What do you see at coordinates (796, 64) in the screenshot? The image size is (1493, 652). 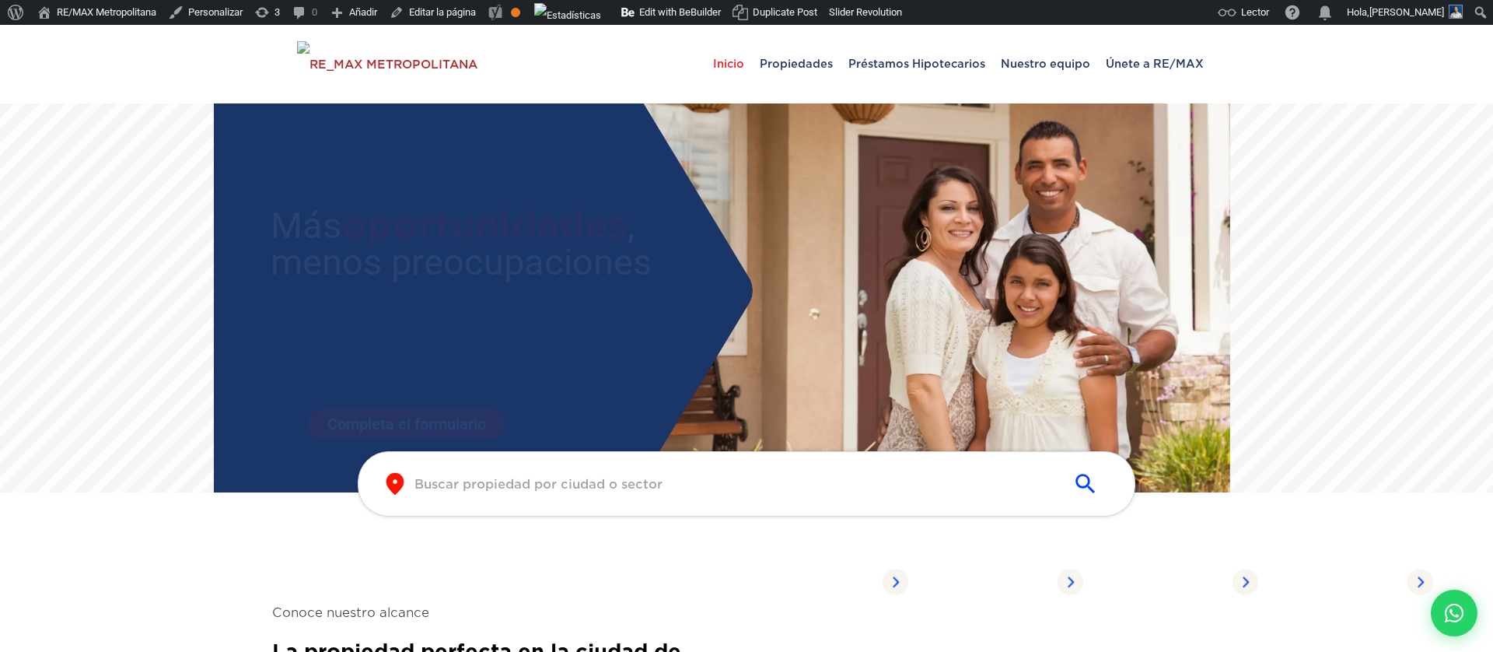 I see `span: Propiedades` at bounding box center [796, 64].